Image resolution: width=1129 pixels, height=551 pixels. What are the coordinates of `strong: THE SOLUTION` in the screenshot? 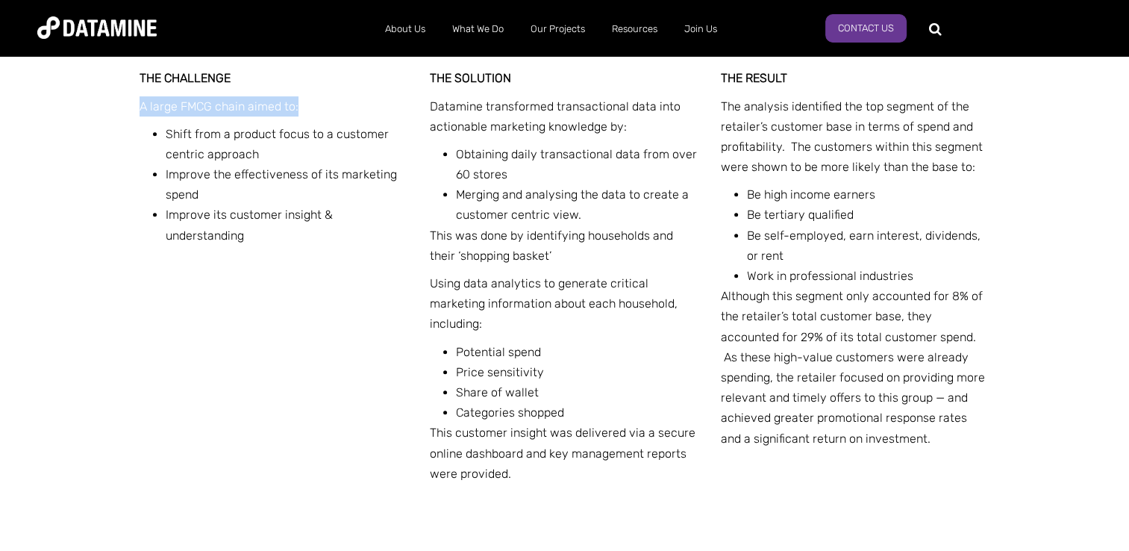 It's located at (470, 78).